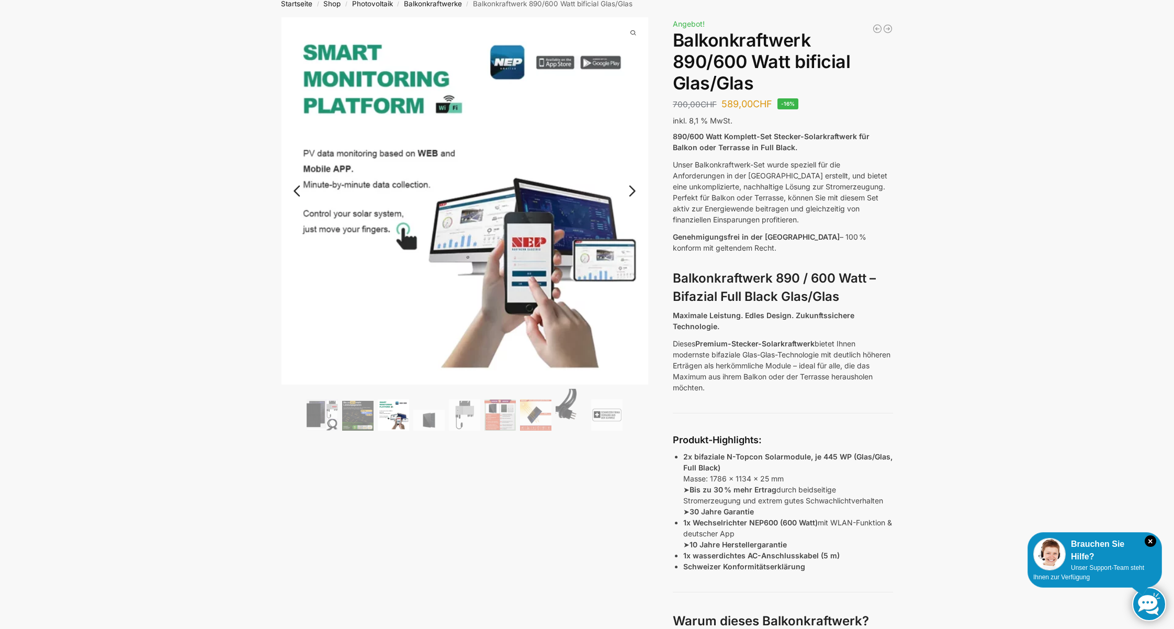 This screenshot has height=629, width=1174. Describe the element at coordinates (788, 484) in the screenshot. I see `p: Masse: 1786 x 1134 x 25 mm ➤ durch beidseitige Stromerzeugung und extrem gutes Schwachlichtverhal...` at that location.